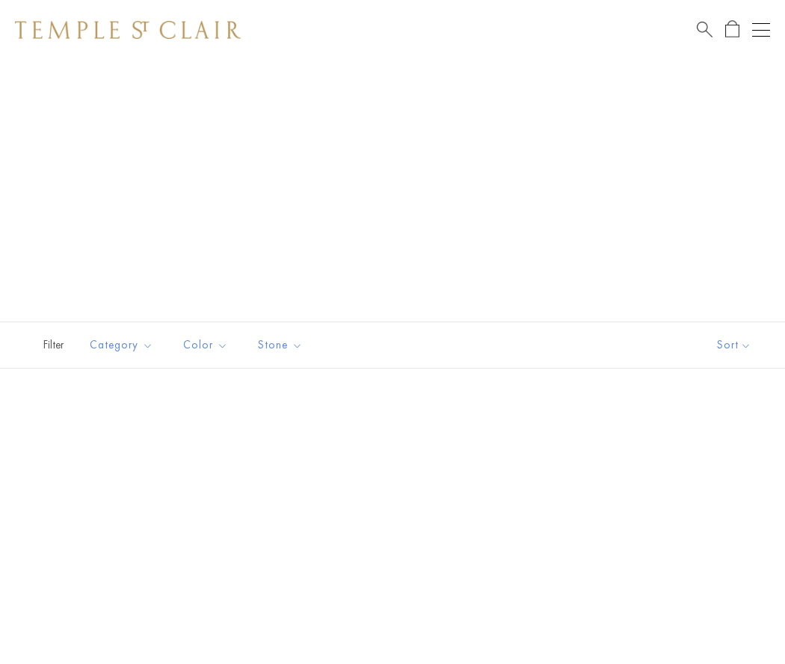  What do you see at coordinates (280, 345) in the screenshot?
I see `button: Stone` at bounding box center [280, 345].